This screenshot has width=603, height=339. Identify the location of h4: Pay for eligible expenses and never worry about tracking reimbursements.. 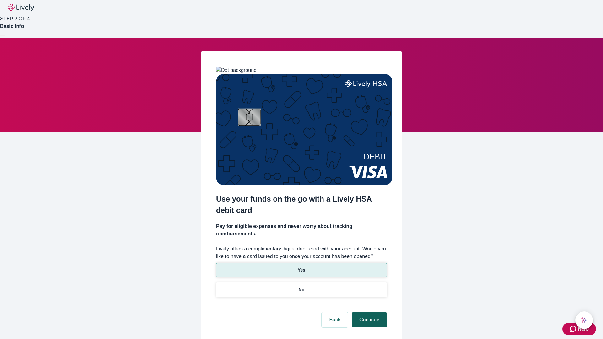
(301, 230).